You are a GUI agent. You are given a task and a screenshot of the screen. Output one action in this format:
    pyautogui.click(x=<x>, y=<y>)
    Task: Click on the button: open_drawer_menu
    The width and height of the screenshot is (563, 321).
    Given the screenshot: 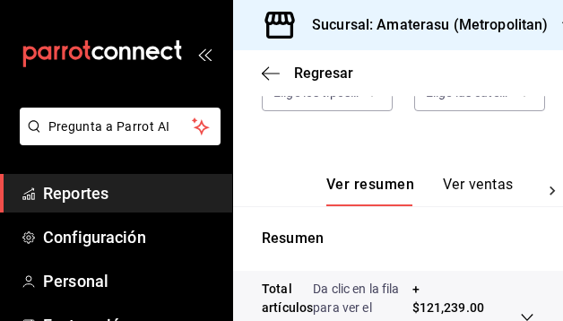 What is the action you would take?
    pyautogui.click(x=205, y=54)
    